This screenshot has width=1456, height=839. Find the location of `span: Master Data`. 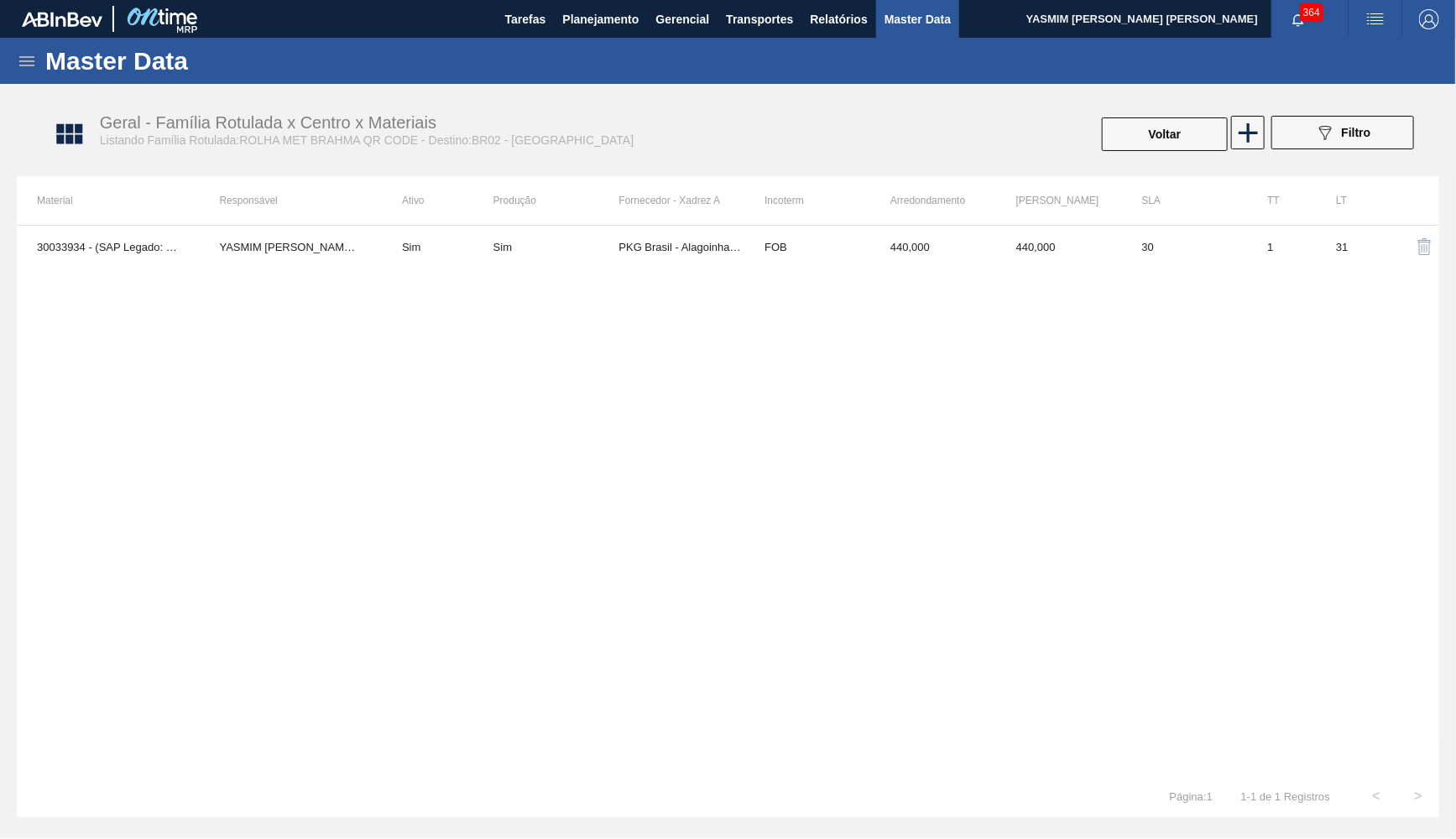

span: Master Data is located at coordinates (917, 19).